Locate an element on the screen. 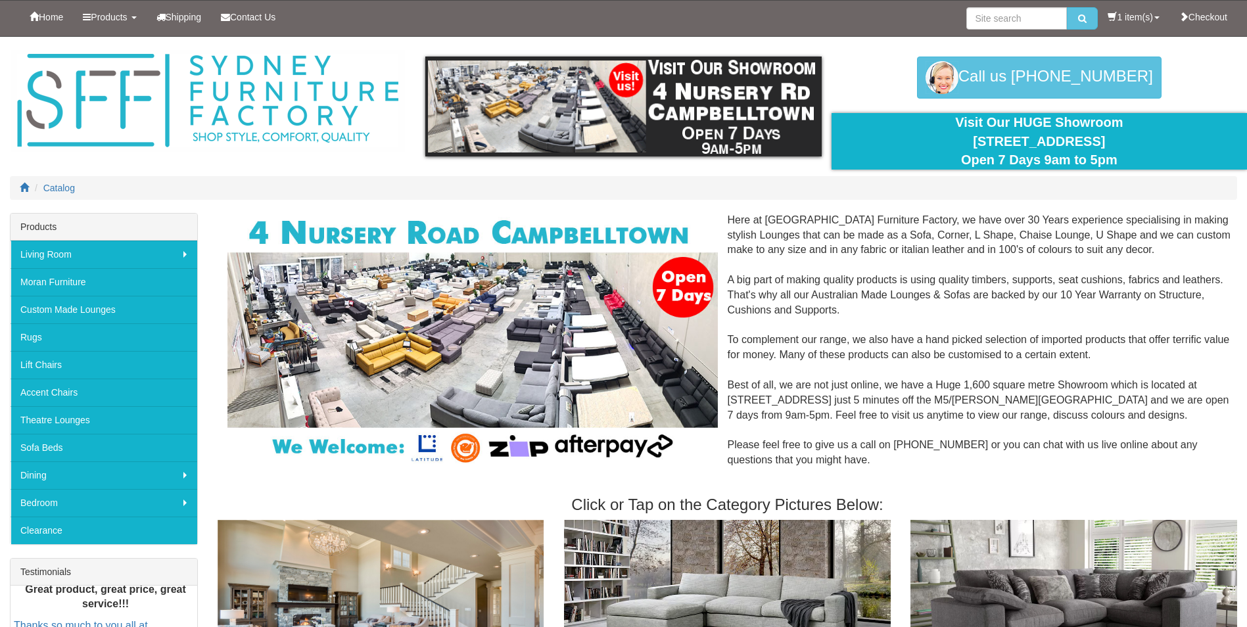 This screenshot has width=1247, height=627. a: Custom Made Lounges is located at coordinates (104, 310).